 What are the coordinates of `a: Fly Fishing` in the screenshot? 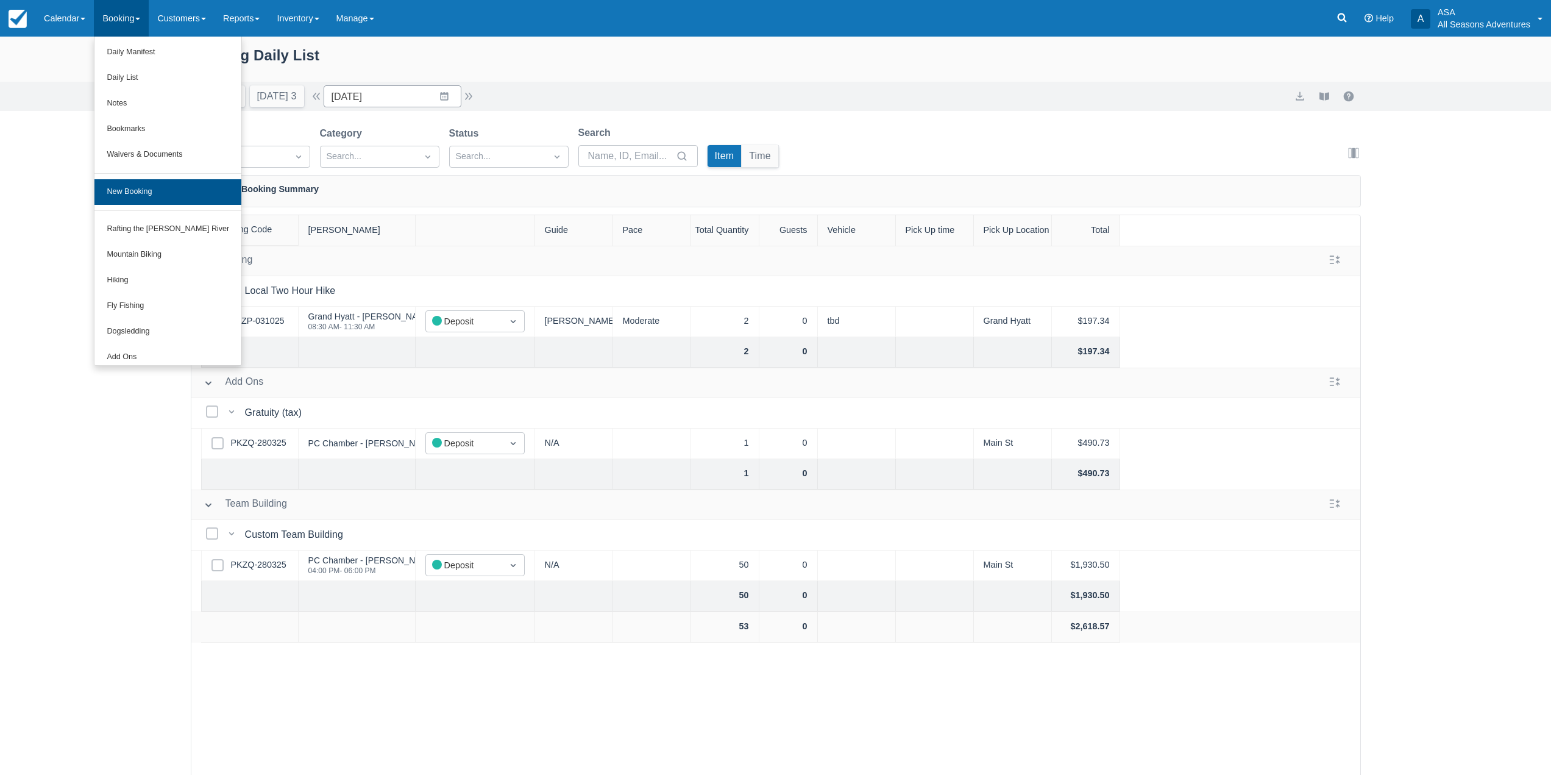 It's located at (168, 306).